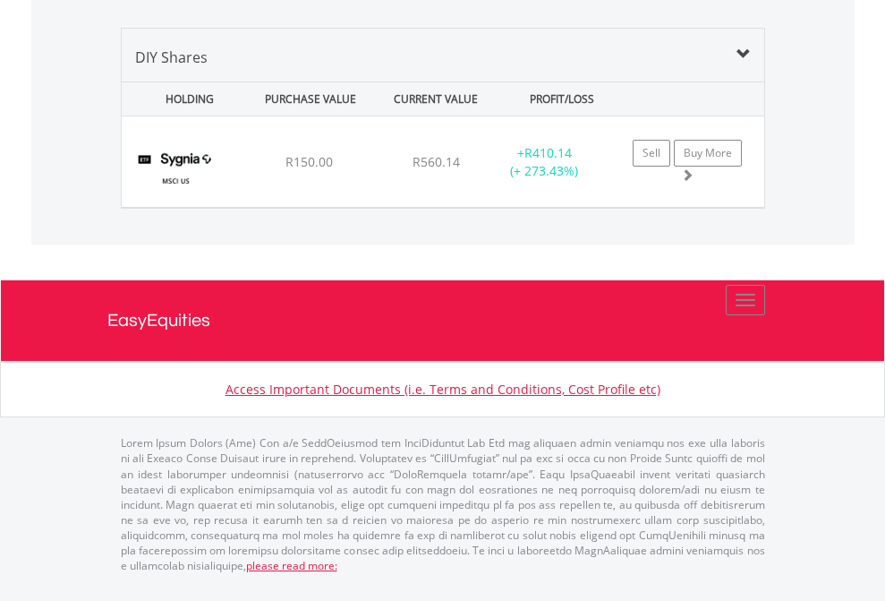  Describe the element at coordinates (311, 98) in the screenshot. I see `div: PURCHASE VALUE` at that location.